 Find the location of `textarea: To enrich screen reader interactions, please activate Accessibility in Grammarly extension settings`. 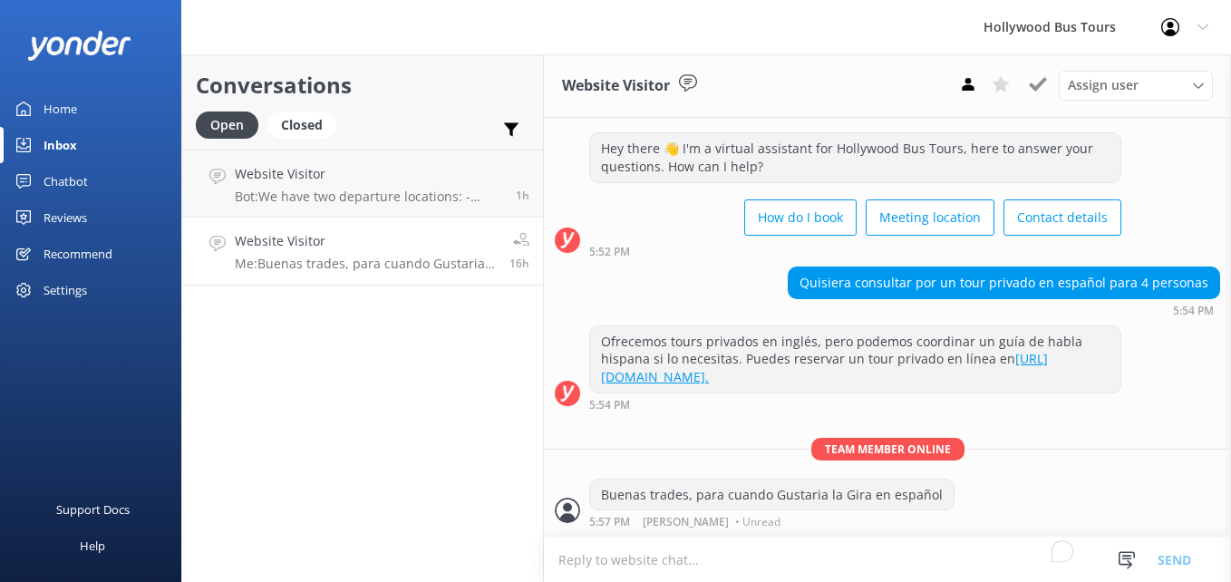

textarea: To enrich screen reader interactions, please activate Accessibility in Grammarly extension settings is located at coordinates (887, 559).